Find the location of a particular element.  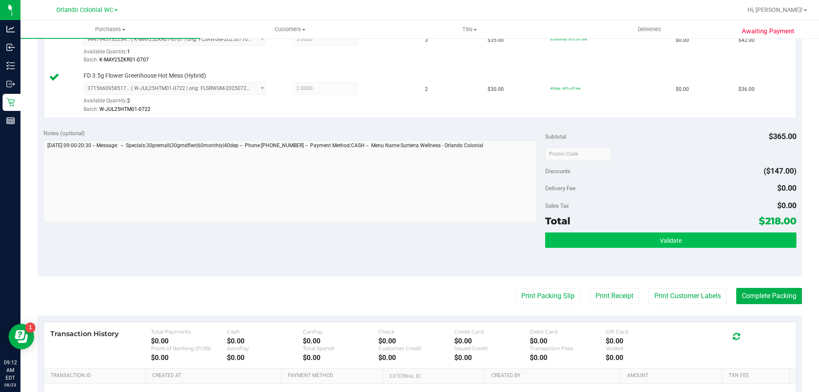

div: AeroPay is located at coordinates (265, 348).